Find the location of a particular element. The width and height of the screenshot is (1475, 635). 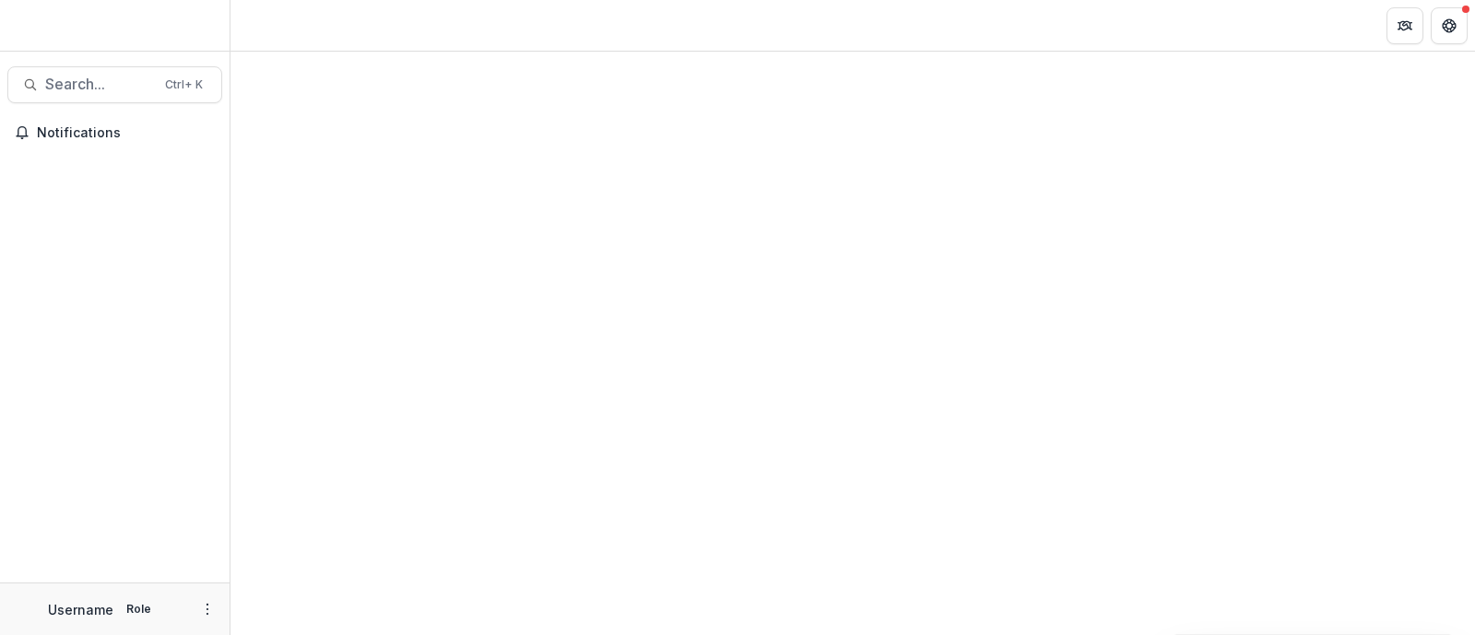

button: Partners is located at coordinates (1405, 26).